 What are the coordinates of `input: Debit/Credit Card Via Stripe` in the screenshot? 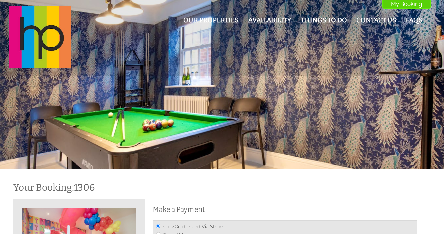 It's located at (158, 226).